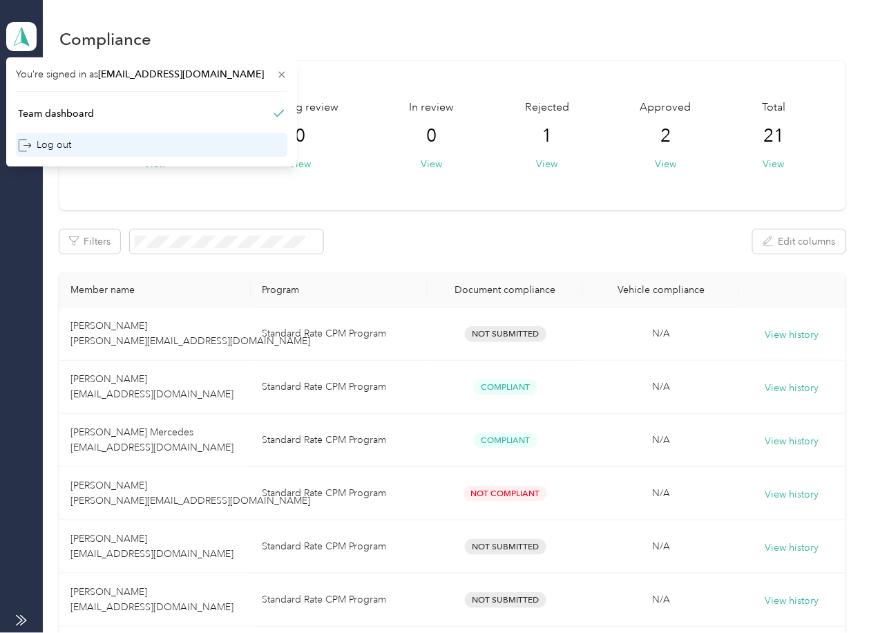  What do you see at coordinates (774, 136) in the screenshot?
I see `span: 21` at bounding box center [774, 136].